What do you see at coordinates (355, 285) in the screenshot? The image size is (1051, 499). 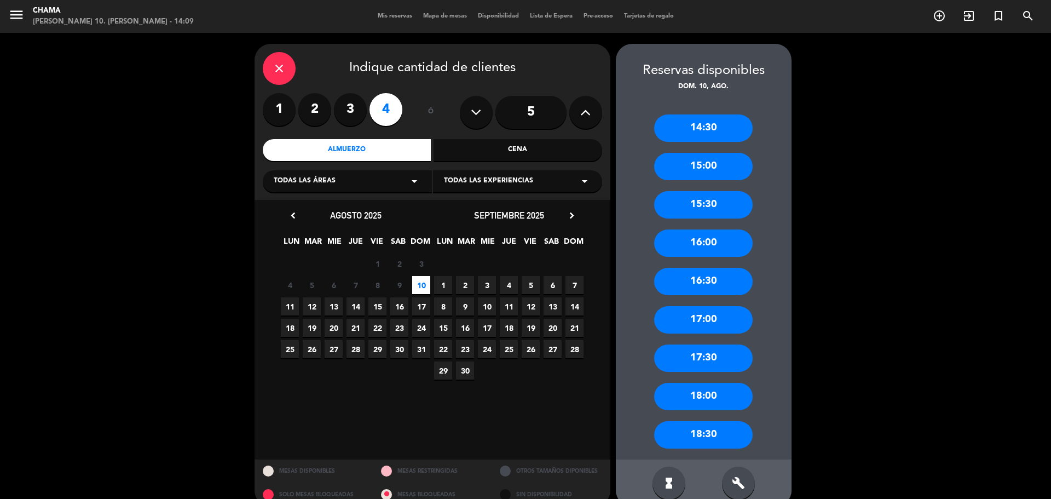 I see `span: 7` at bounding box center [355, 285].